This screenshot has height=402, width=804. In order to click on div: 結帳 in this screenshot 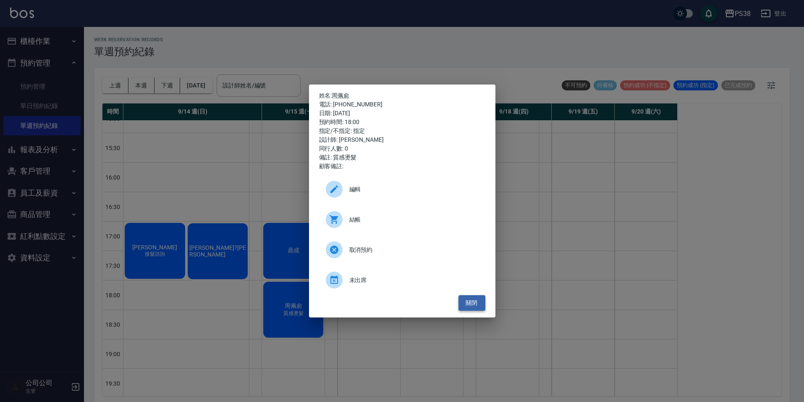, I will do `click(402, 219)`.